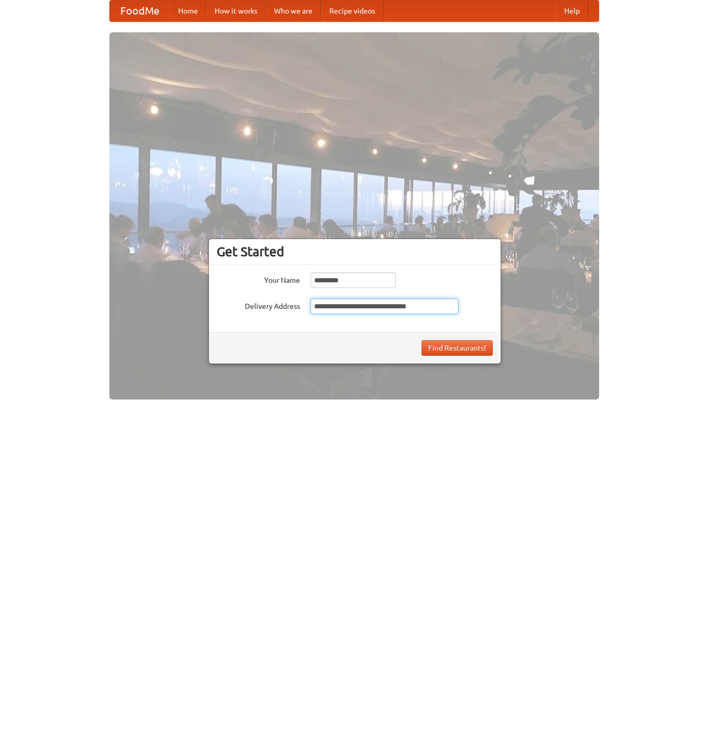 This screenshot has width=708, height=737. What do you see at coordinates (352, 11) in the screenshot?
I see `a: Recipe videos` at bounding box center [352, 11].